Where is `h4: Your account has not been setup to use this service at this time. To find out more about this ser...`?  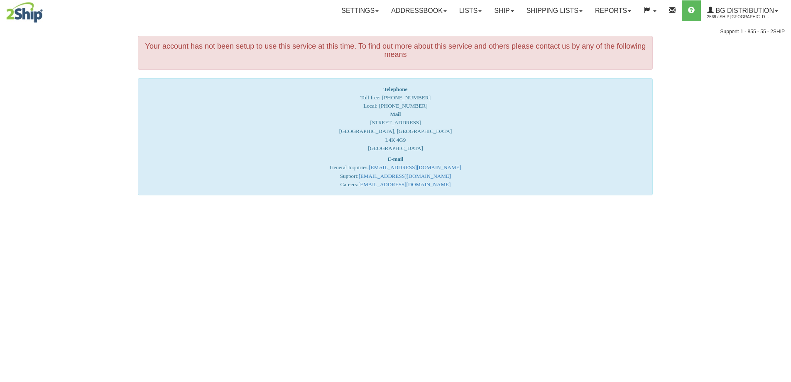
h4: Your account has not been setup to use this service at this time. To find out more about this ser... is located at coordinates (395, 51).